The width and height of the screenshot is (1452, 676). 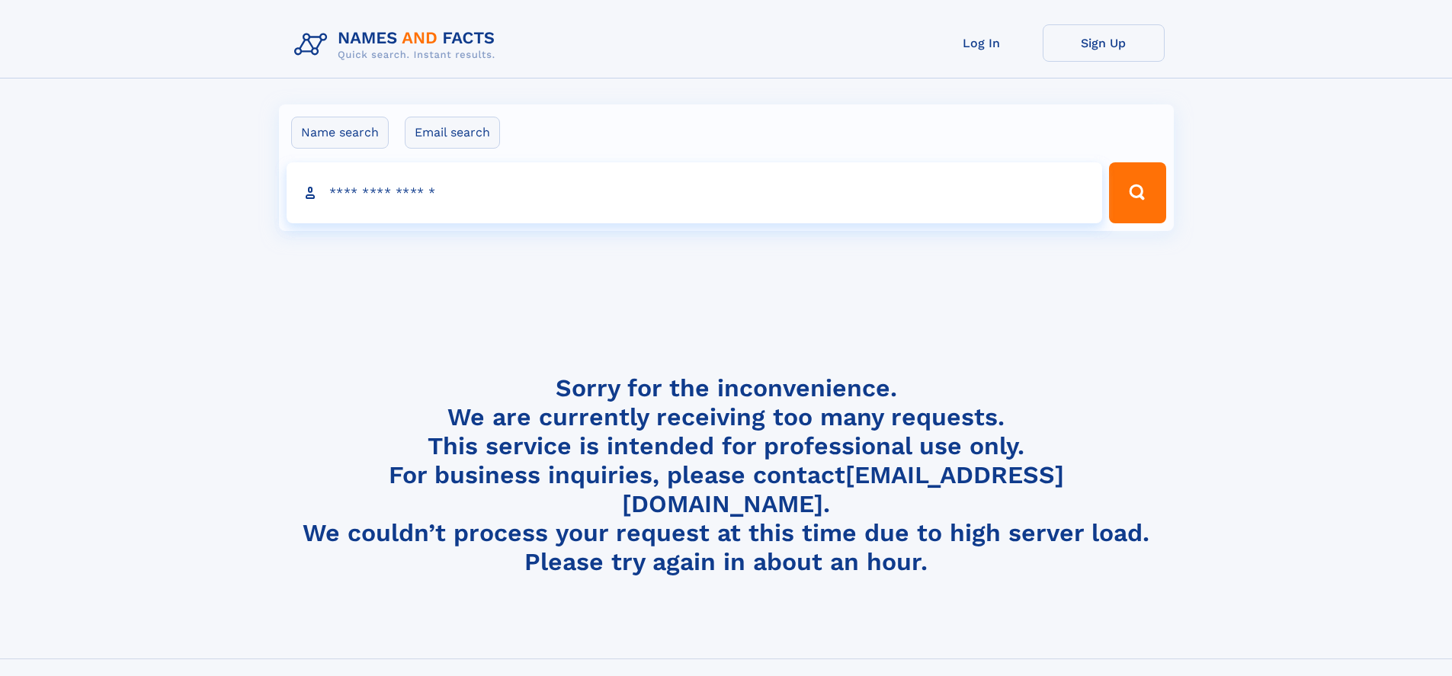 What do you see at coordinates (726, 475) in the screenshot?
I see `h4: Sorry for the inconvenience. We are currently receiving too many requests. This service is intend...` at bounding box center [726, 475].